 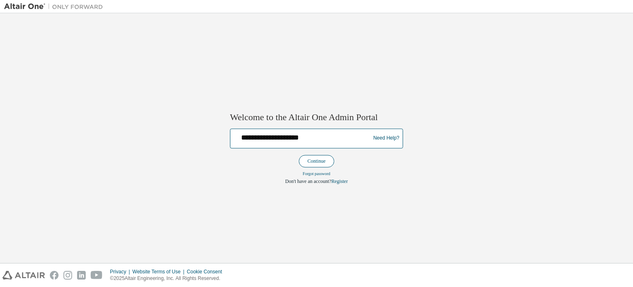 I want to click on span: Don't have an account?, so click(x=308, y=181).